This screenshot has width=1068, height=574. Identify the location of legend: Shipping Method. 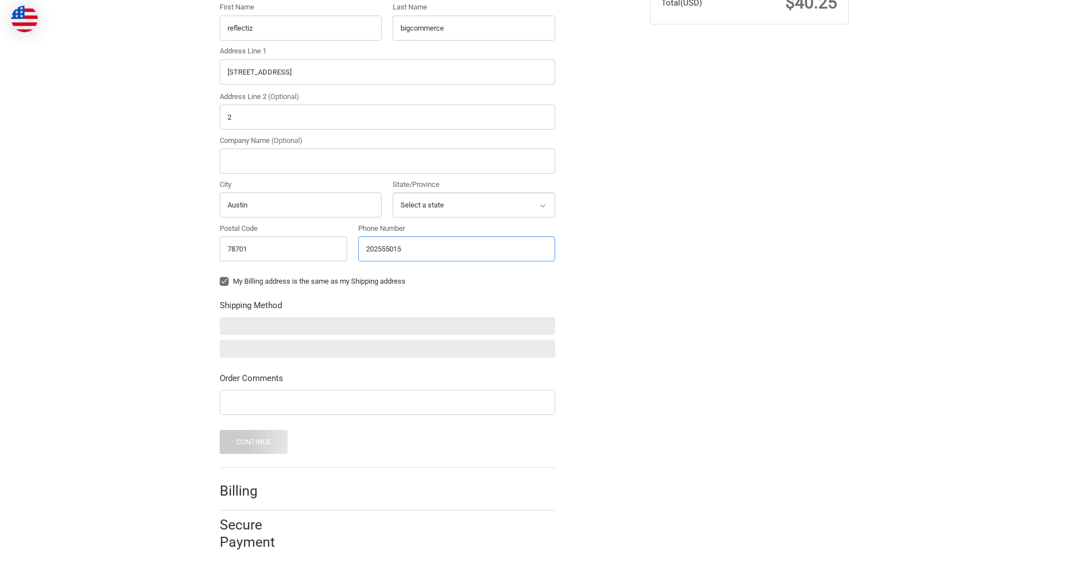
(251, 308).